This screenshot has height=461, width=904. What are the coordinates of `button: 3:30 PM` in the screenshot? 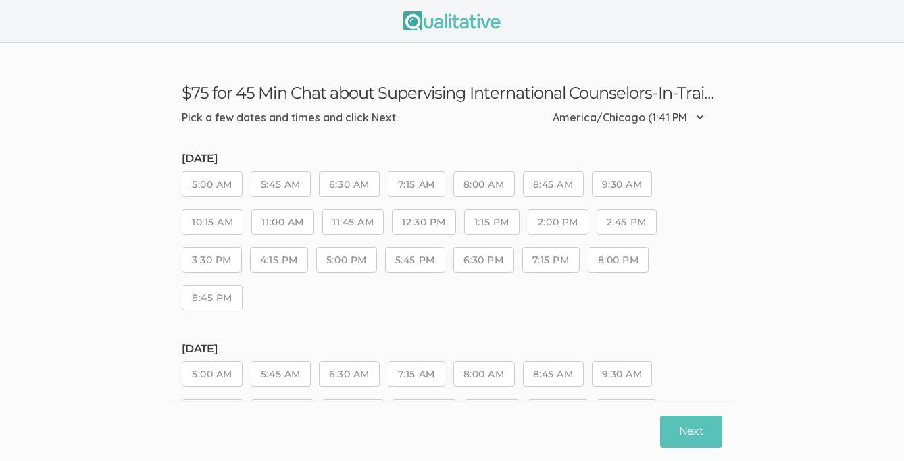 It's located at (211, 260).